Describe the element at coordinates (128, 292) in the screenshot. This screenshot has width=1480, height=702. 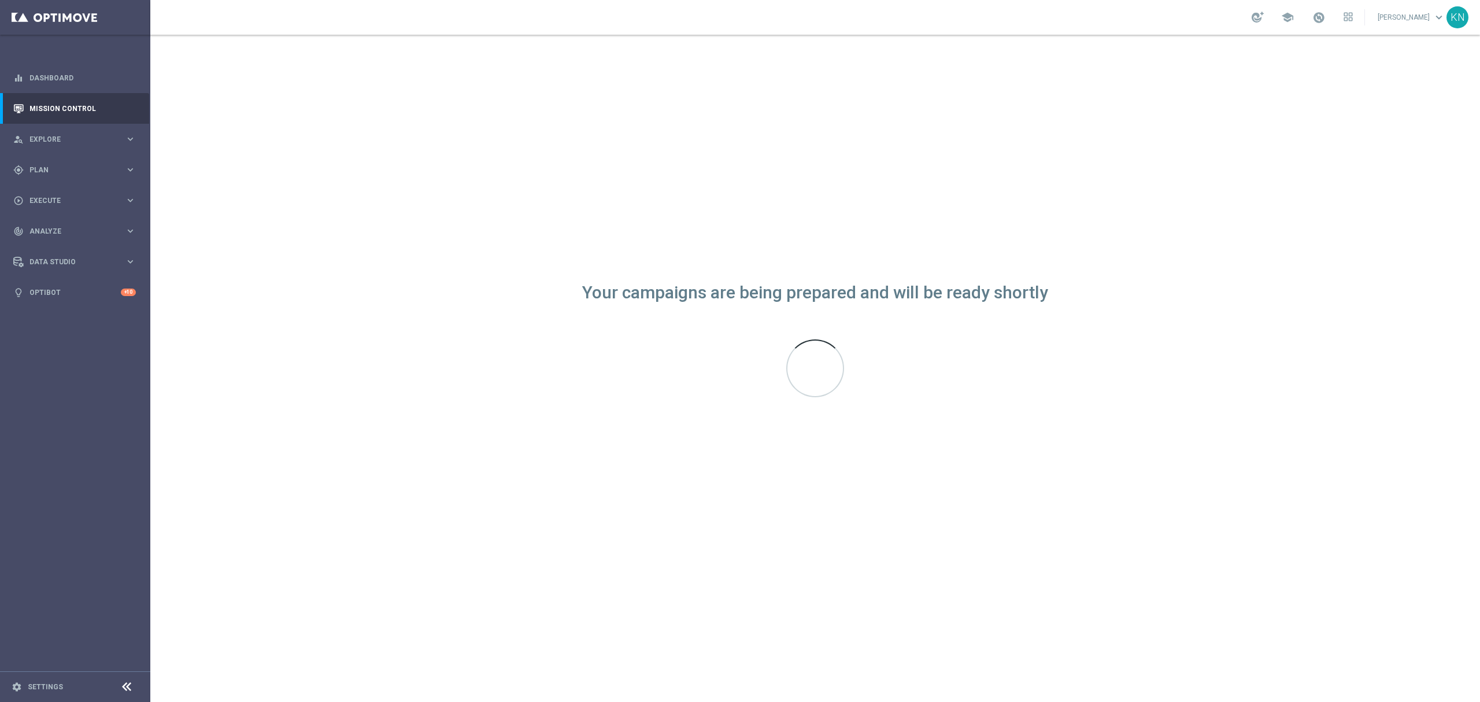
I see `div: +10` at that location.